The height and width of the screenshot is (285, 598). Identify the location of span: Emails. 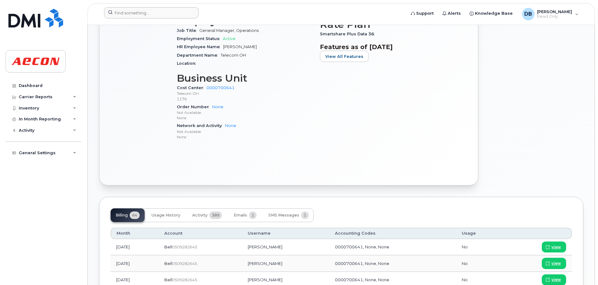
(240, 215).